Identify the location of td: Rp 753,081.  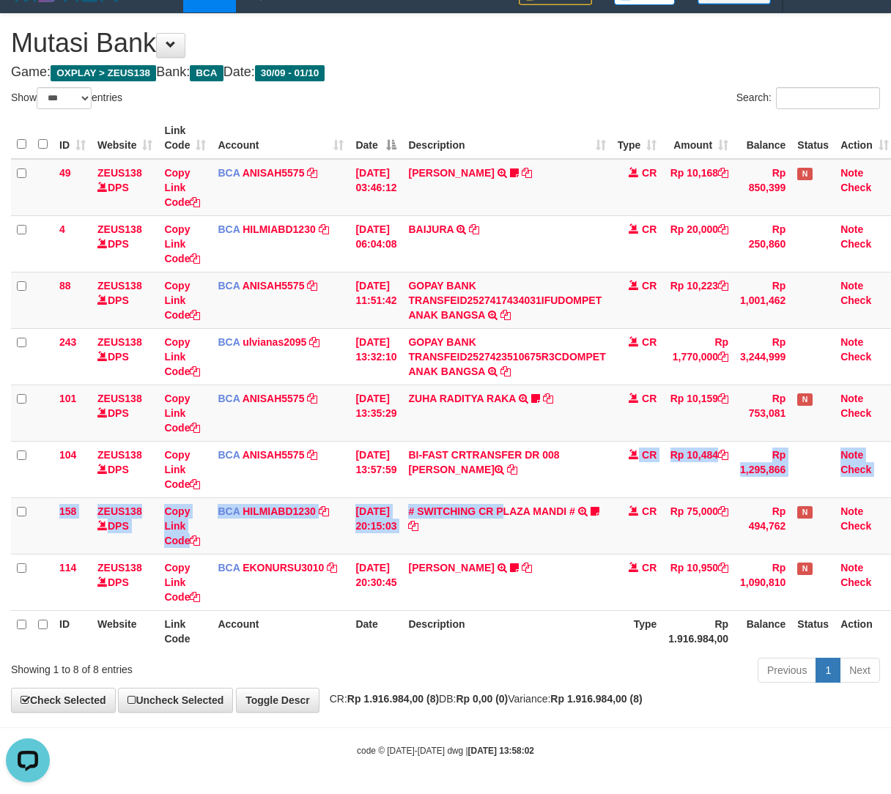
(763, 412).